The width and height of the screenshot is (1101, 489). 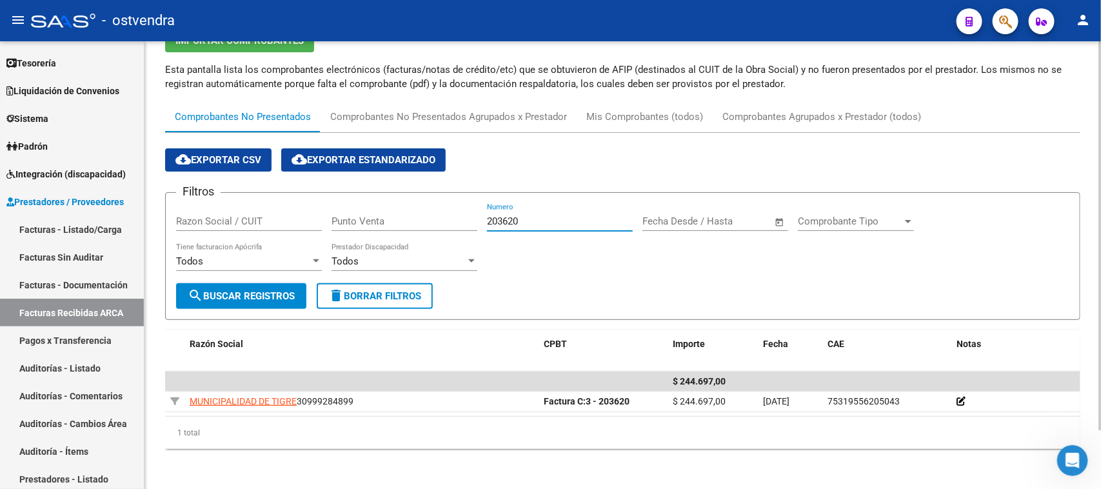 What do you see at coordinates (242, 117) in the screenshot?
I see `div: Comprobantes No Presentados` at bounding box center [242, 117].